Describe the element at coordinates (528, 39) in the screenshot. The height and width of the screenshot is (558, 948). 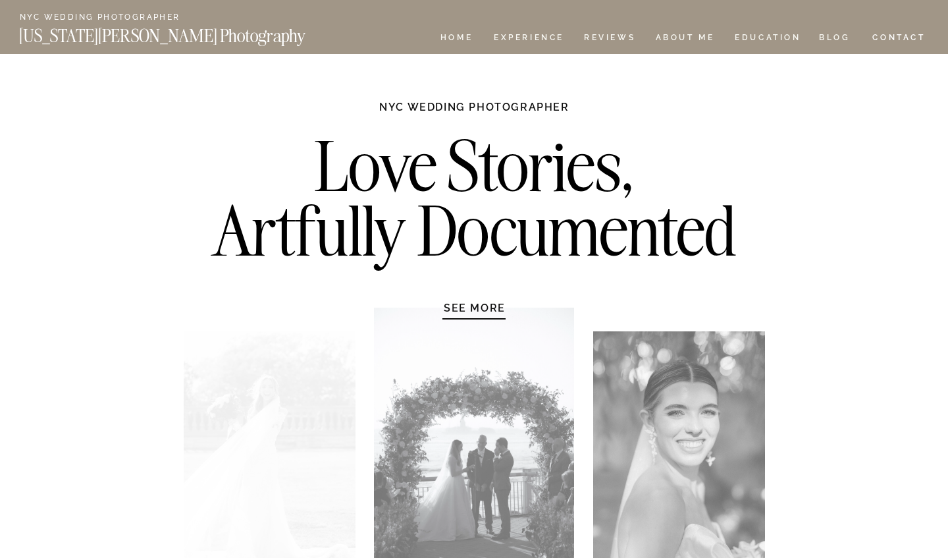
I see `a: Experience` at that location.